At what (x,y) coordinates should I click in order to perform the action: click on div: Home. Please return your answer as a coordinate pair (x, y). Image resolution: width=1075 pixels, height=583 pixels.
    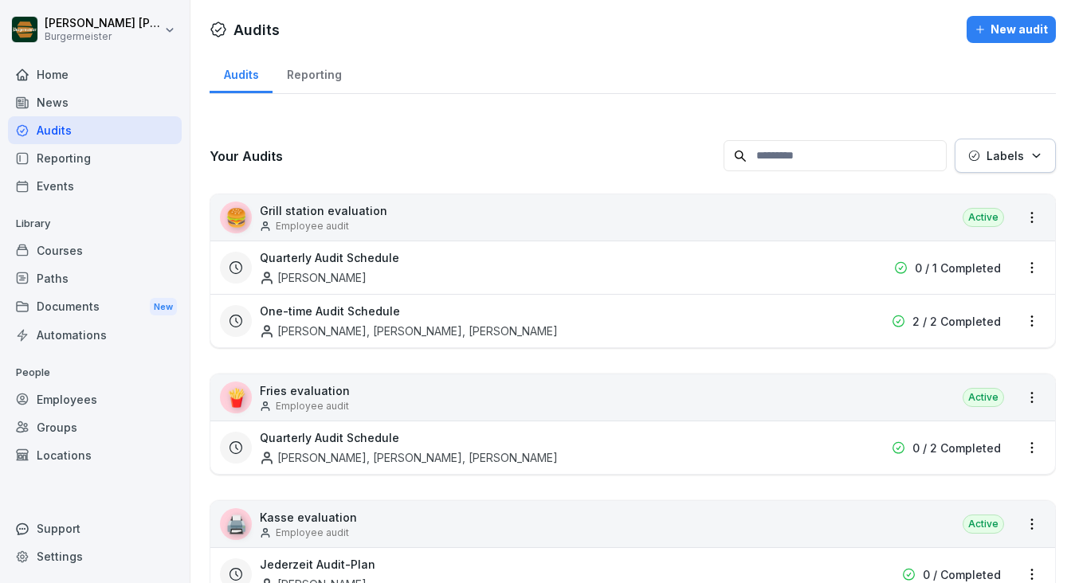
    Looking at the image, I should click on (95, 74).